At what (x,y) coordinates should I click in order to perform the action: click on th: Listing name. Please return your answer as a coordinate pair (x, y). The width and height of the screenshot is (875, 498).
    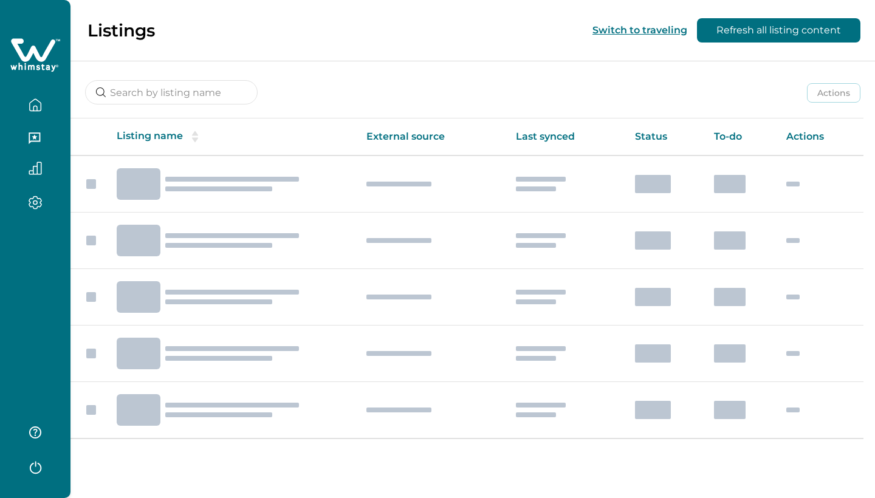
    Looking at the image, I should click on (231, 137).